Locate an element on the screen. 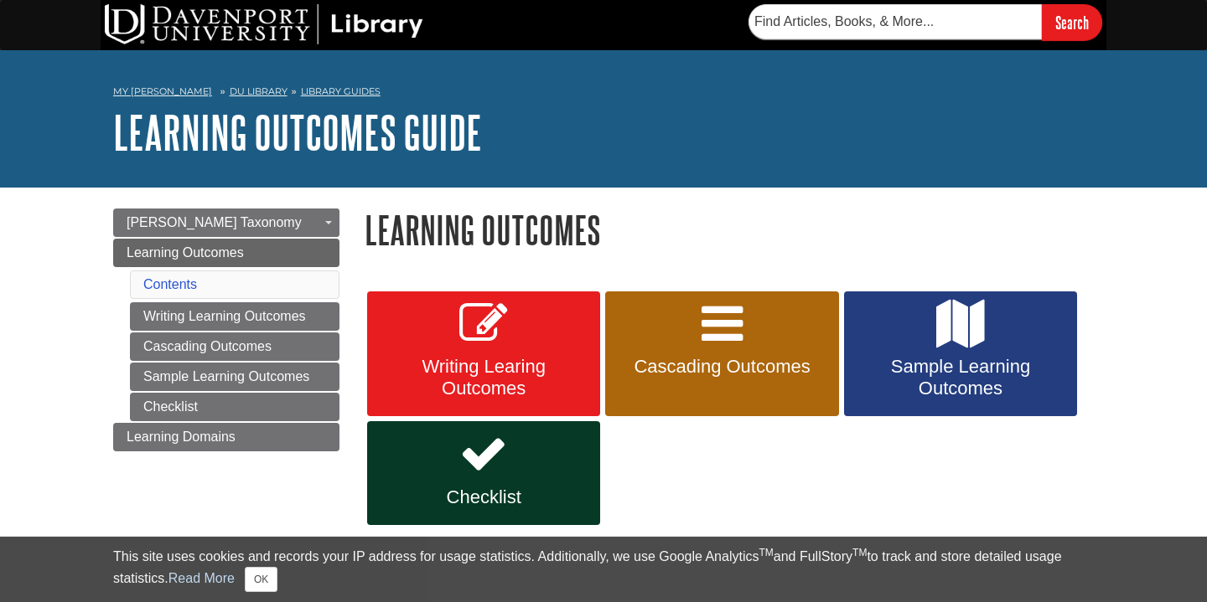 This screenshot has height=602, width=1207. a: Library Guides is located at coordinates (340, 91).